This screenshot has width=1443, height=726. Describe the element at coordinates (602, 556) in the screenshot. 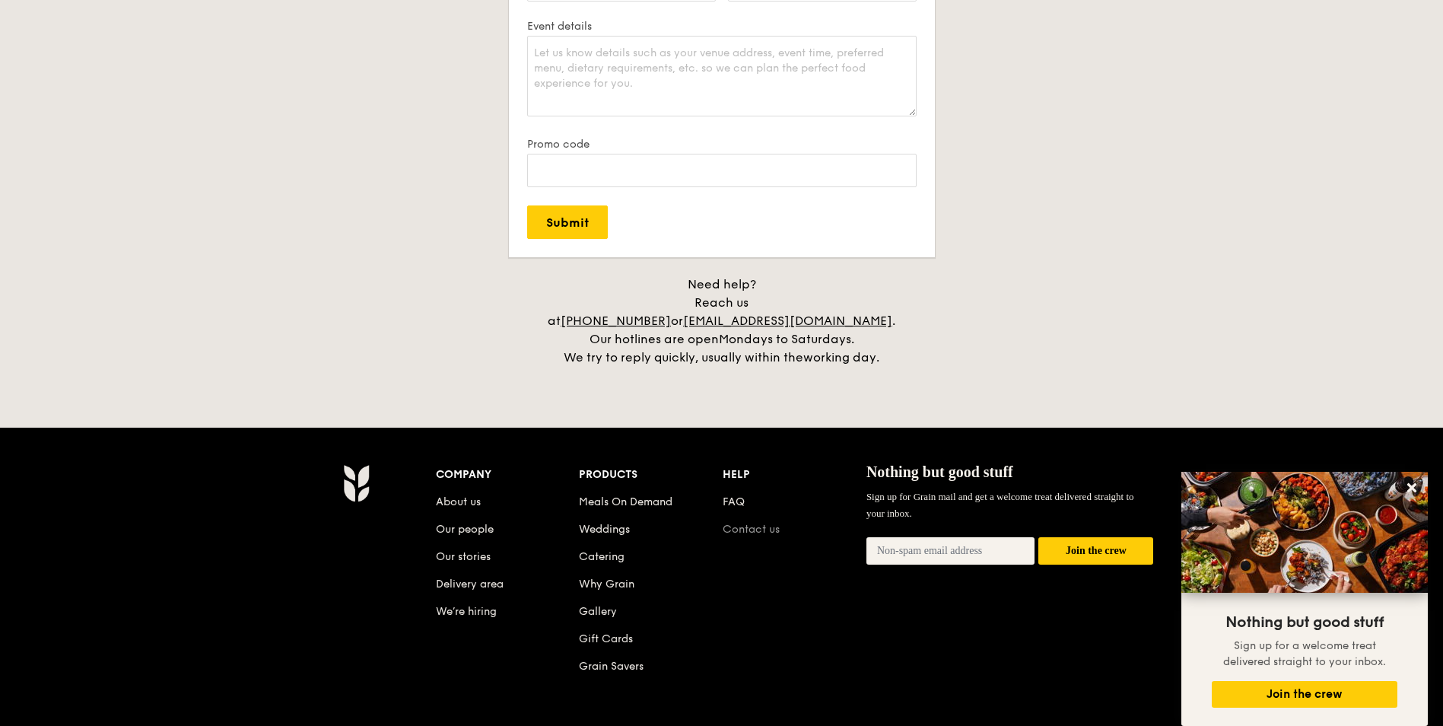

I see `a: Catering` at that location.